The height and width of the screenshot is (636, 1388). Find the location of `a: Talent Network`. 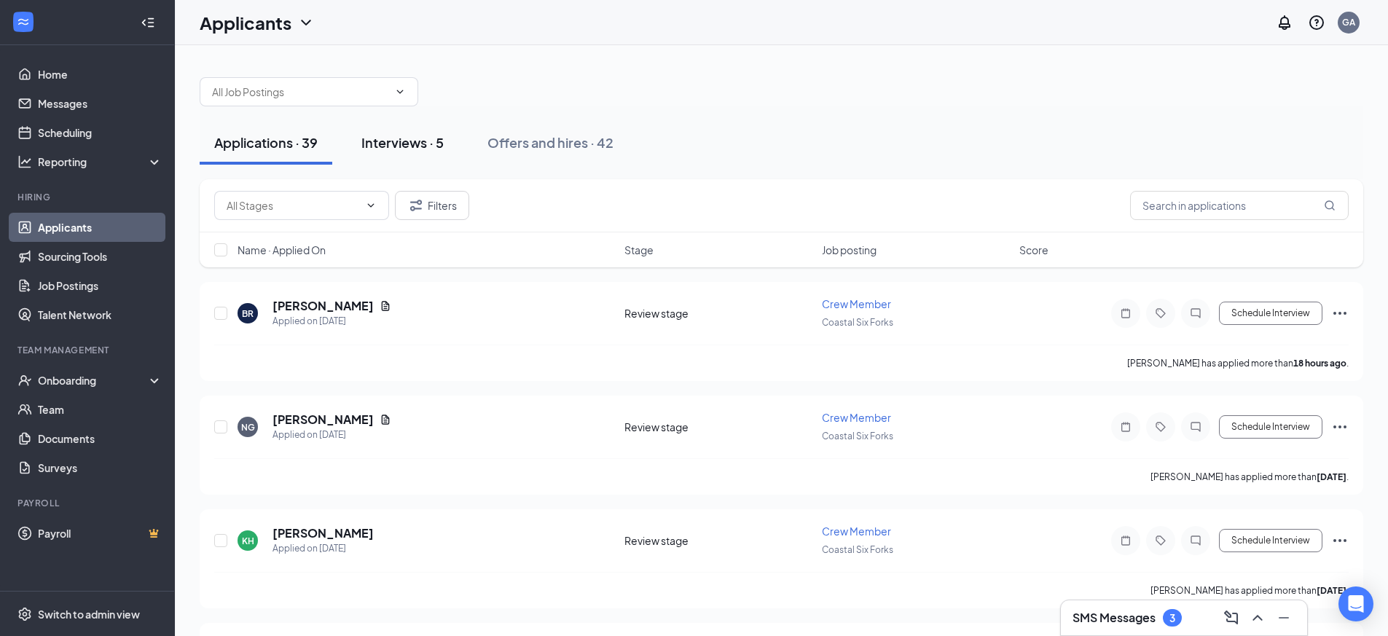

a: Talent Network is located at coordinates (100, 315).